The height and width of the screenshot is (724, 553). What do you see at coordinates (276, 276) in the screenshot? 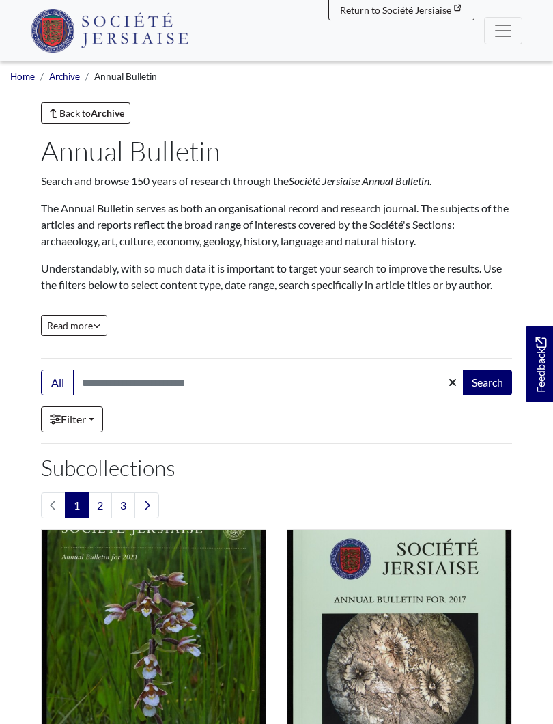
I see `p: Understandably, with so much data it is important to target your search to improve the results. U...` at bounding box center [276, 276].